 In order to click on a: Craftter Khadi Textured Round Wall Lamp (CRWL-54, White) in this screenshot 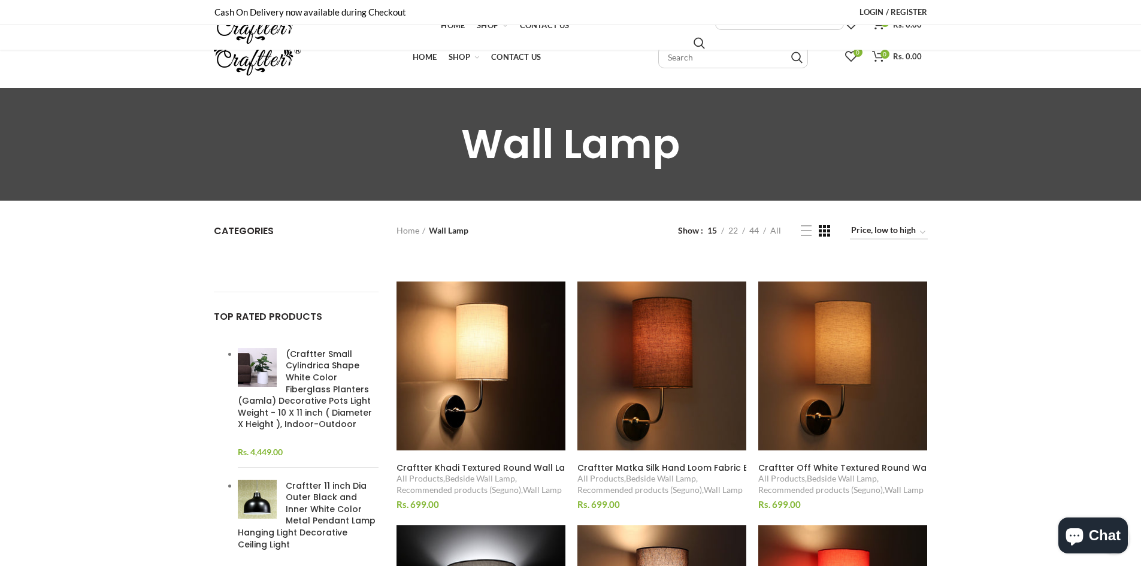, I will do `click(481, 468)`.